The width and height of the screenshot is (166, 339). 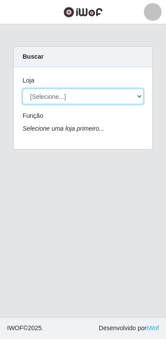 What do you see at coordinates (129, 328) in the screenshot?
I see `span: Desenvolvido por` at bounding box center [129, 328].